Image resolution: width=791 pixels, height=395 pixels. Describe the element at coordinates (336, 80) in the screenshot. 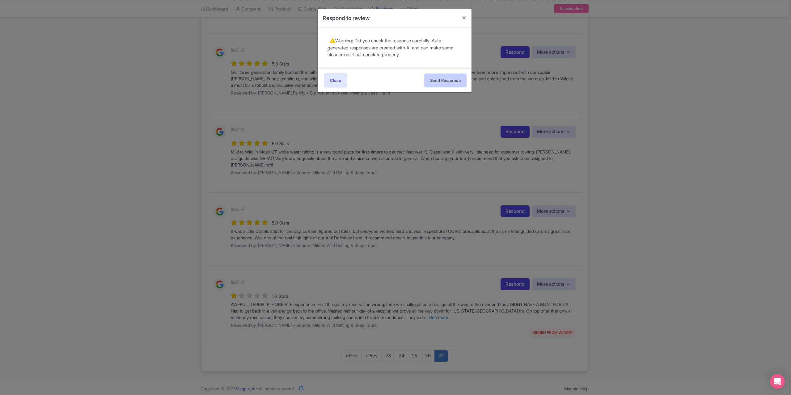

I see `a: Close` at that location.